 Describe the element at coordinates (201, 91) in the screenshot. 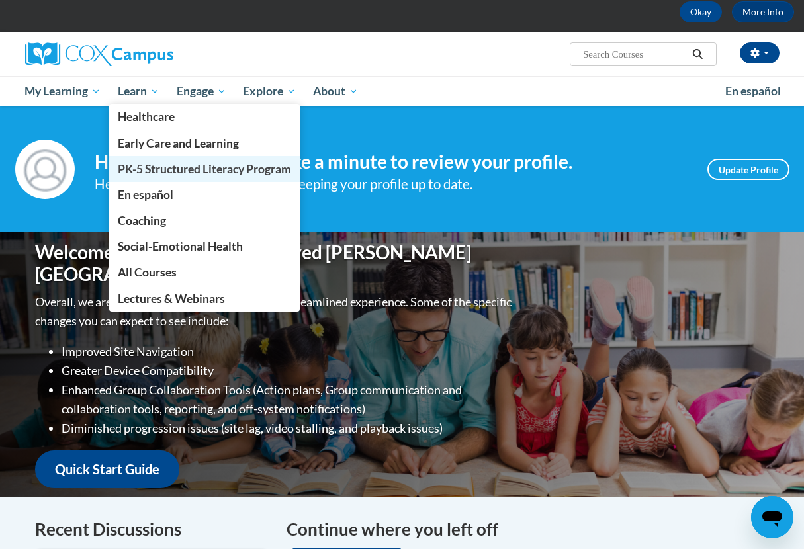

I see `a: Engage` at that location.